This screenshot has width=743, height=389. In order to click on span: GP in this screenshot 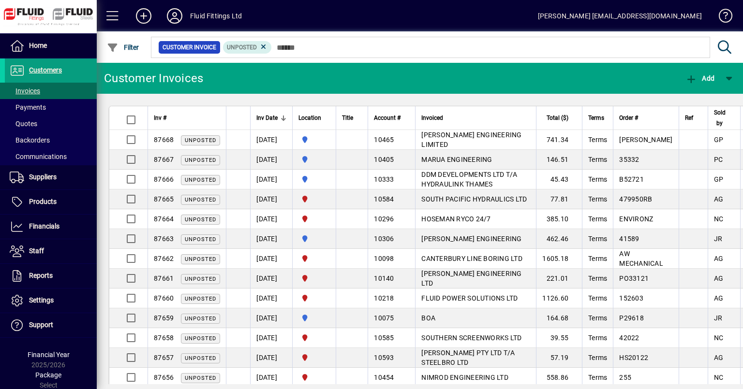, I will do `click(719, 140)`.